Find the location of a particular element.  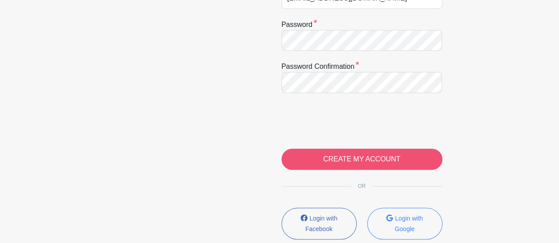

button: Login with Facebook is located at coordinates (319, 224).